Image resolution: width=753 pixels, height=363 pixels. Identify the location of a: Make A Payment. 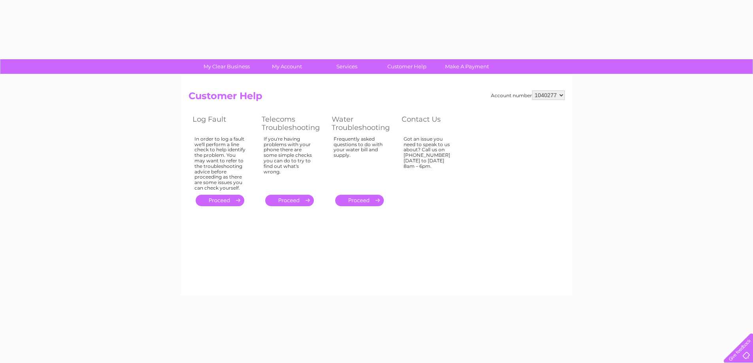
(467, 66).